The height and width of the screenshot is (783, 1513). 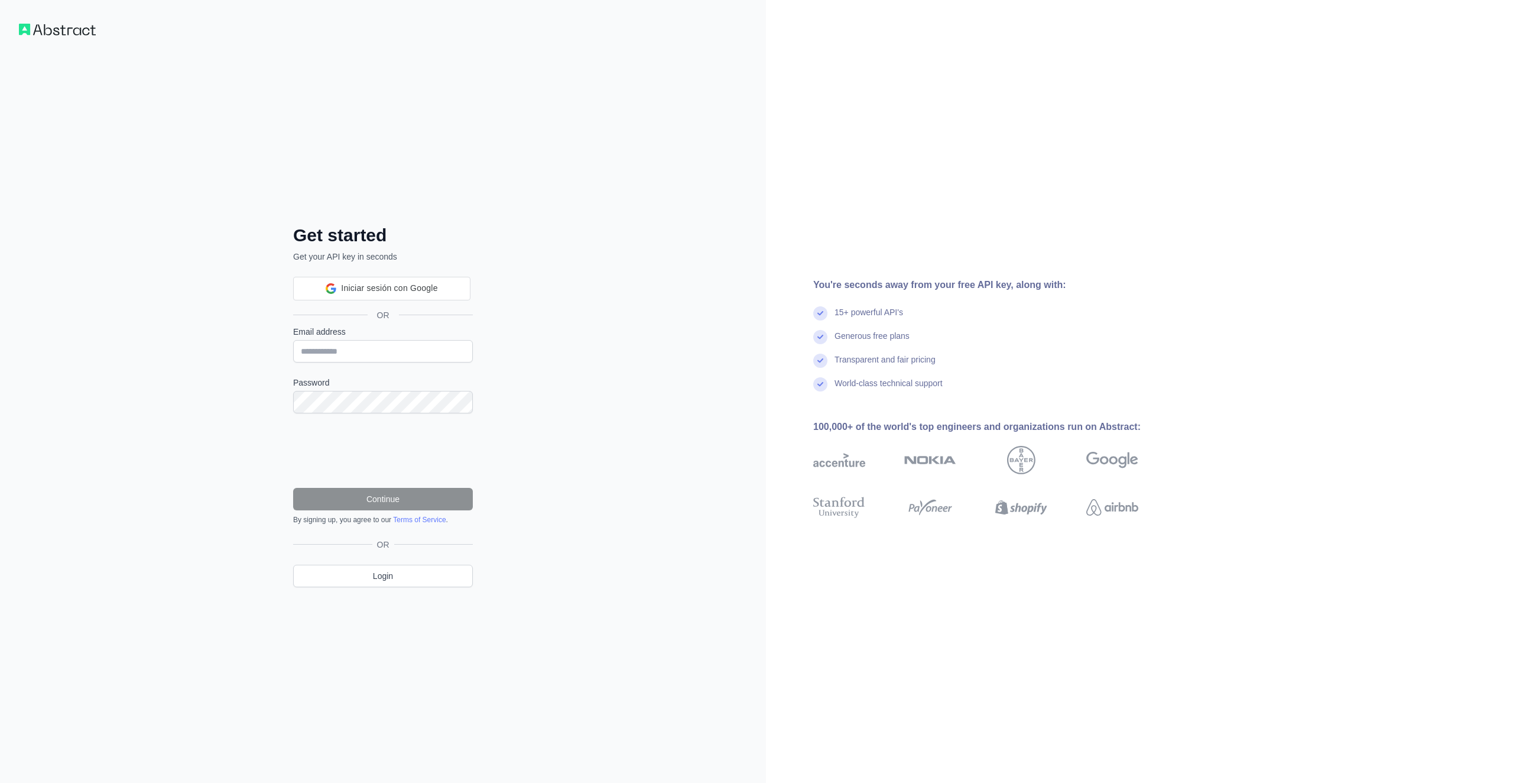 I want to click on div: 15+ powerful API's, so click(x=869, y=318).